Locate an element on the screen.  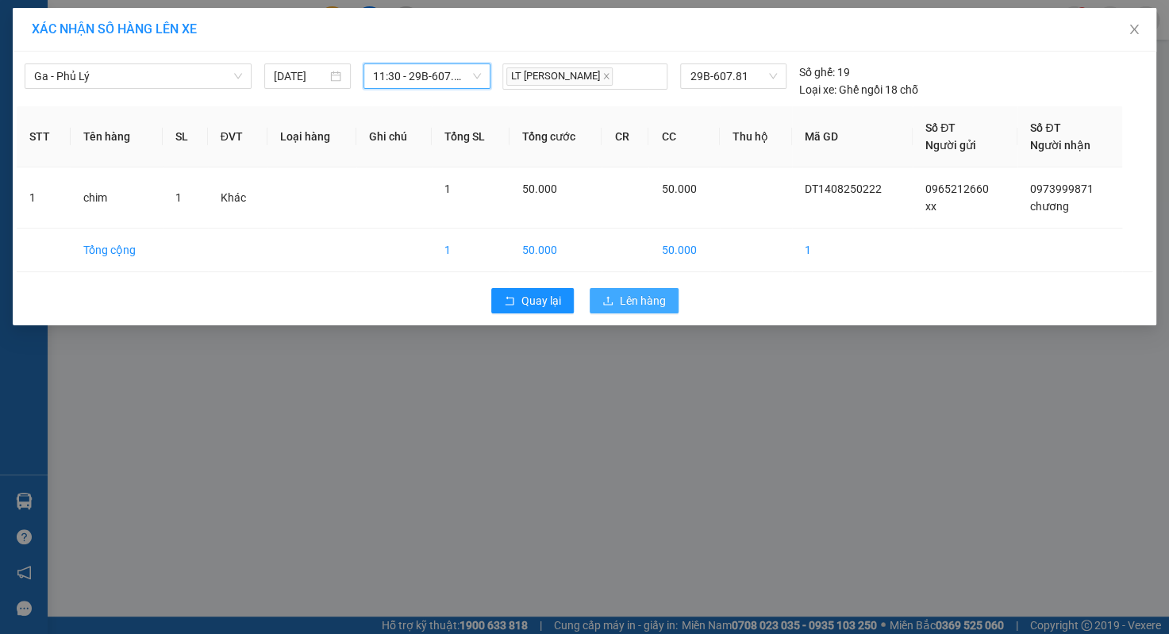
th: CC is located at coordinates (684, 137).